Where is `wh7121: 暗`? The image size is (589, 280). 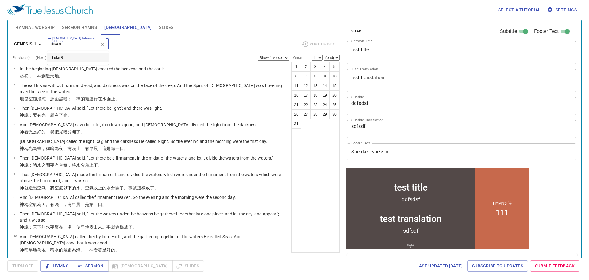 wh7121: 暗 is located at coordinates (89, 148).